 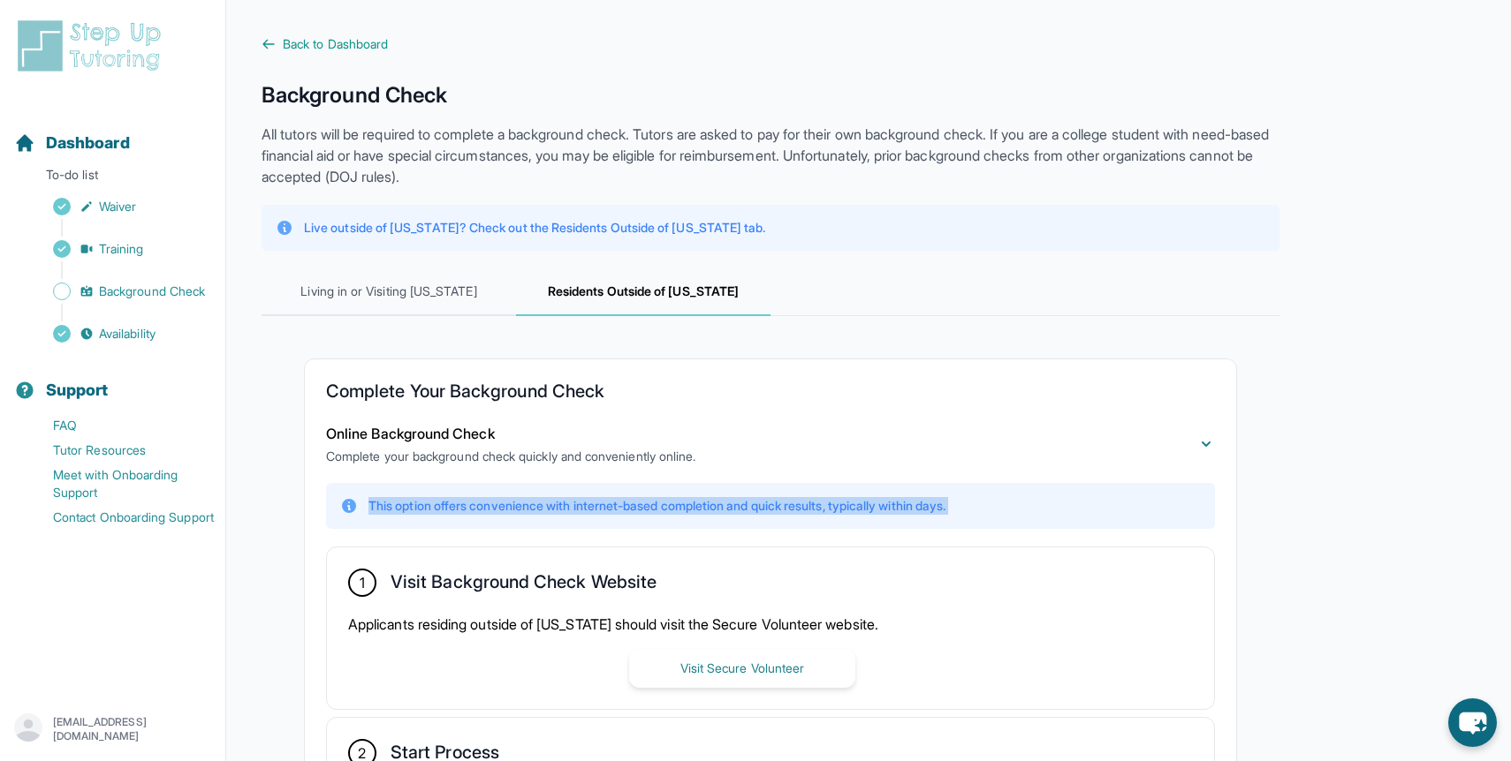 I want to click on nav: Tabs, so click(x=770, y=292).